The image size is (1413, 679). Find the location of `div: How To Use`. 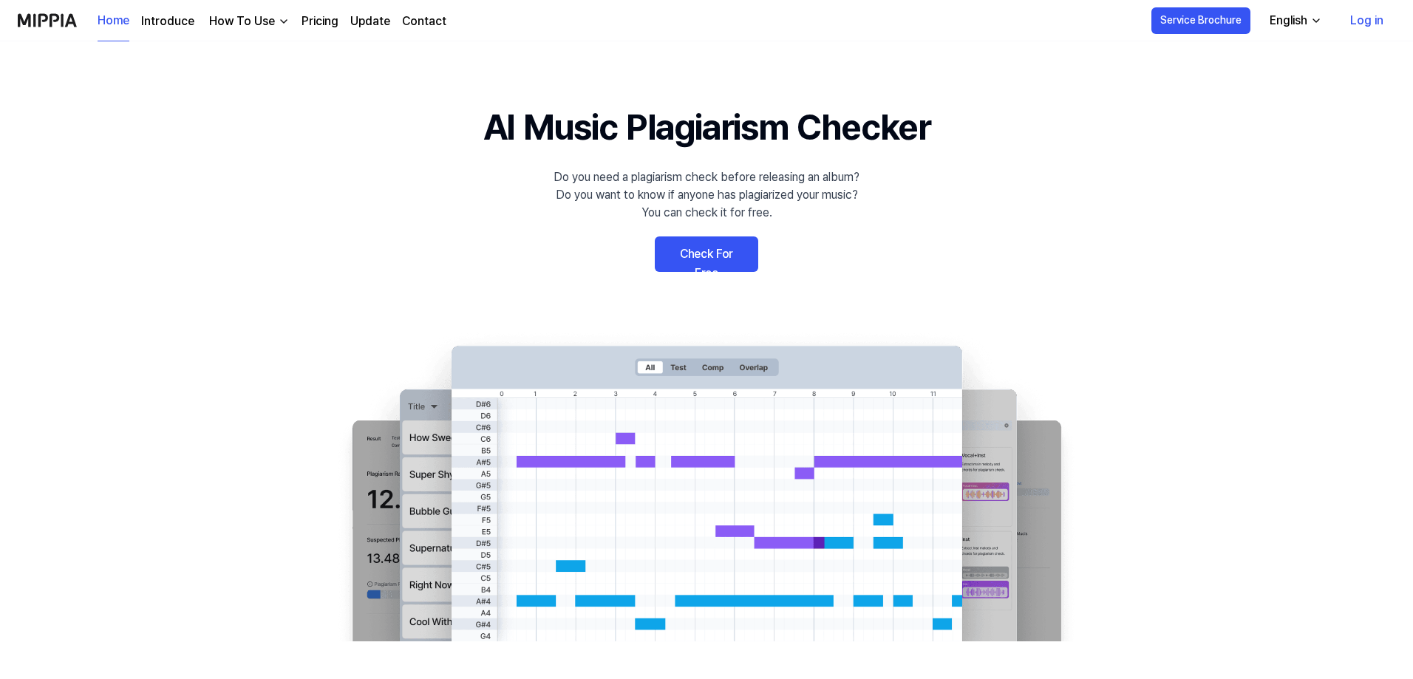

div: How To Use is located at coordinates (242, 21).